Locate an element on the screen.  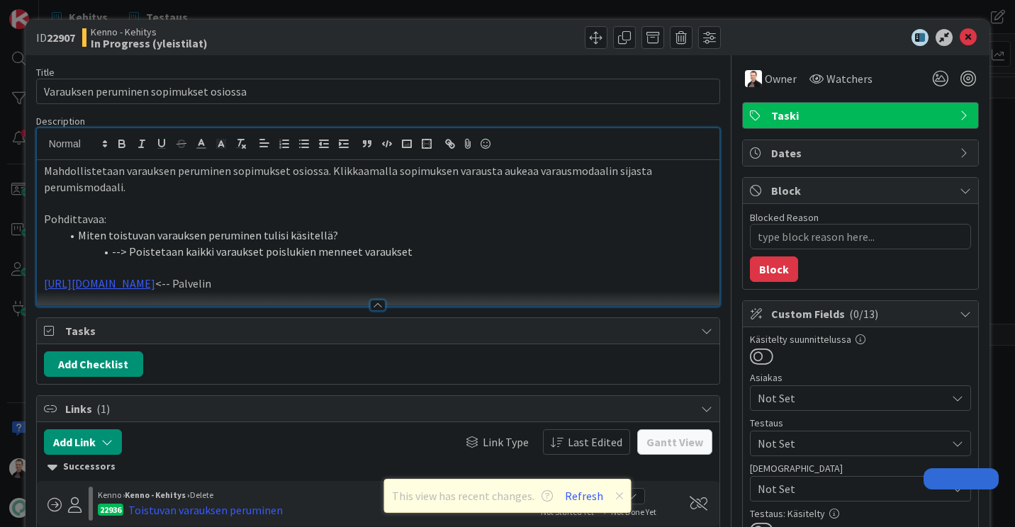
span: ID is located at coordinates (55, 38).